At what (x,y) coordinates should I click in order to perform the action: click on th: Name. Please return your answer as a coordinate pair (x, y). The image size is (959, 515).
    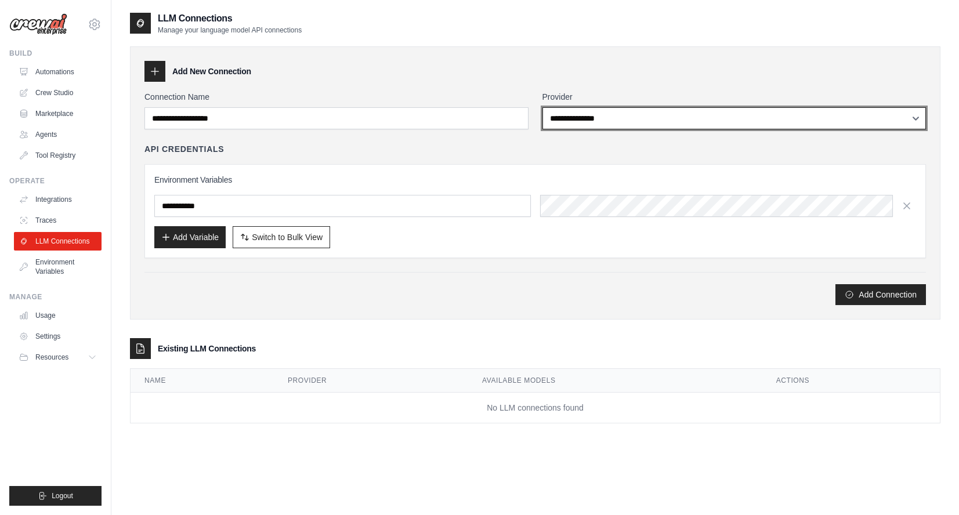
    Looking at the image, I should click on (202, 381).